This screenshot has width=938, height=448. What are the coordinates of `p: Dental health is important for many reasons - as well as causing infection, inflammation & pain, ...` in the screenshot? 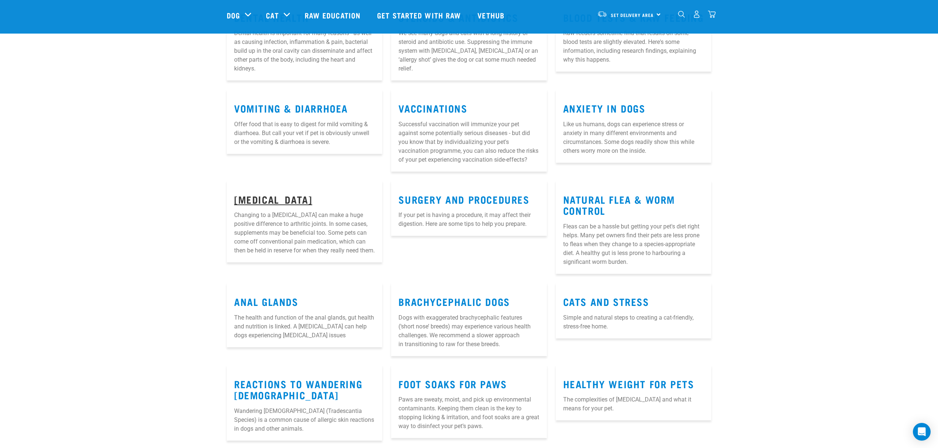 It's located at (304, 51).